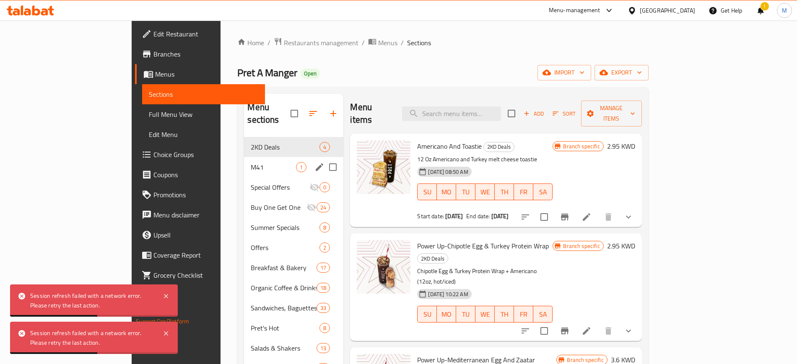 This screenshot has width=797, height=364. Describe the element at coordinates (294, 114) in the screenshot. I see `span: Select all sections` at that location.